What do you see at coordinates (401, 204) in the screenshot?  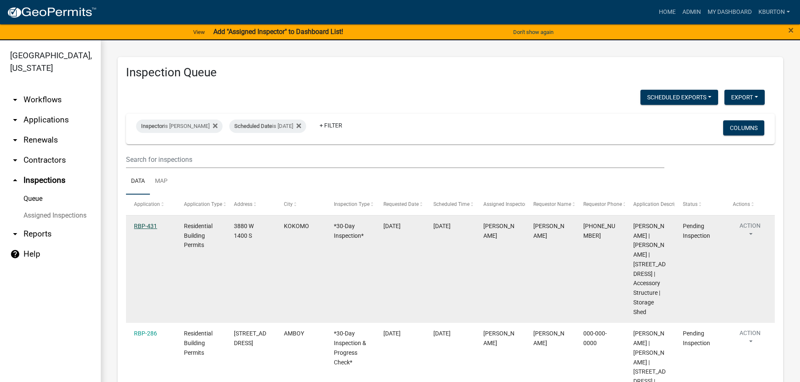 I see `span: Requested Date` at bounding box center [401, 204].